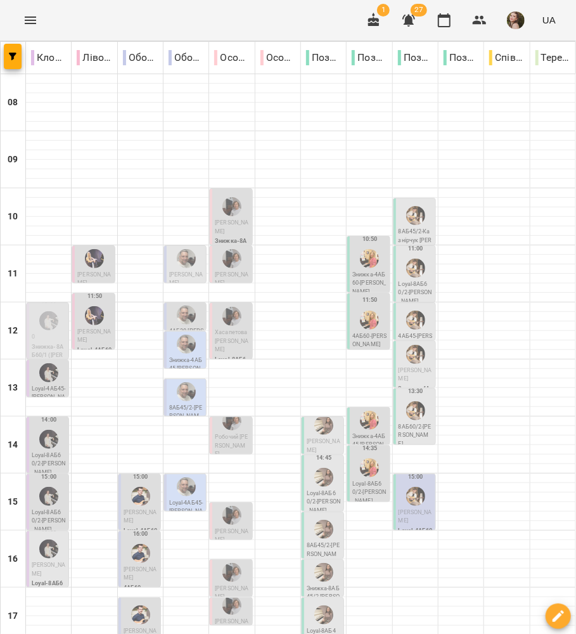  Describe the element at coordinates (141, 615) in the screenshot. I see `img: Віктор АРТЕМЕНКО` at that location.